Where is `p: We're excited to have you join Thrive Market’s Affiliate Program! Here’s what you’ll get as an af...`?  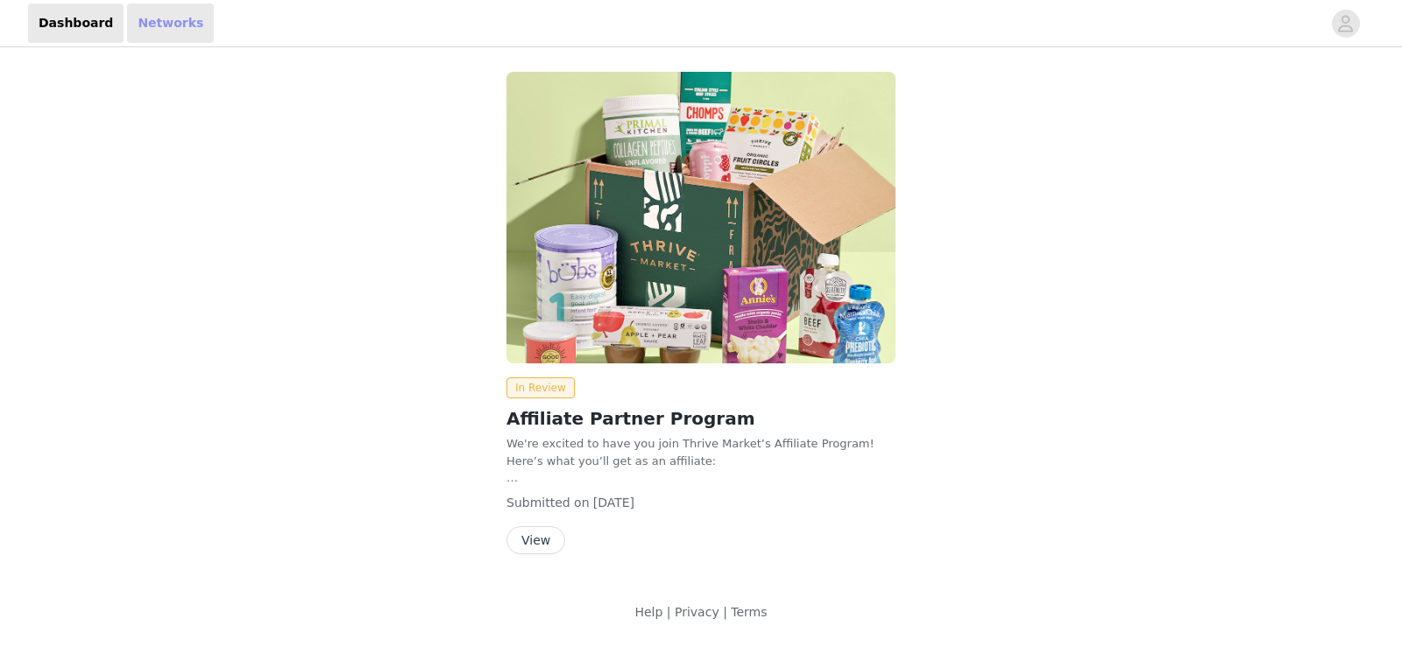
p: We're excited to have you join Thrive Market’s Affiliate Program! Here’s what you’ll get as an af... is located at coordinates (701, 452).